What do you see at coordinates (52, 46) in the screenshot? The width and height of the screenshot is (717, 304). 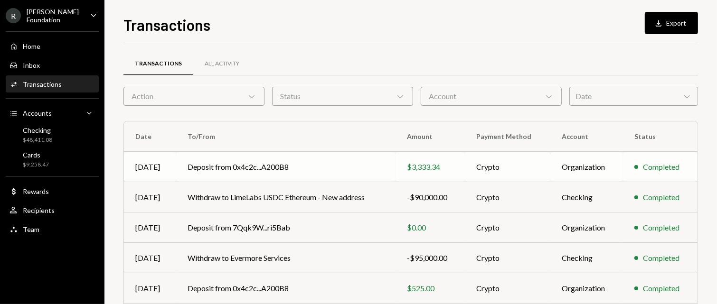 I see `a: Home` at bounding box center [52, 46].